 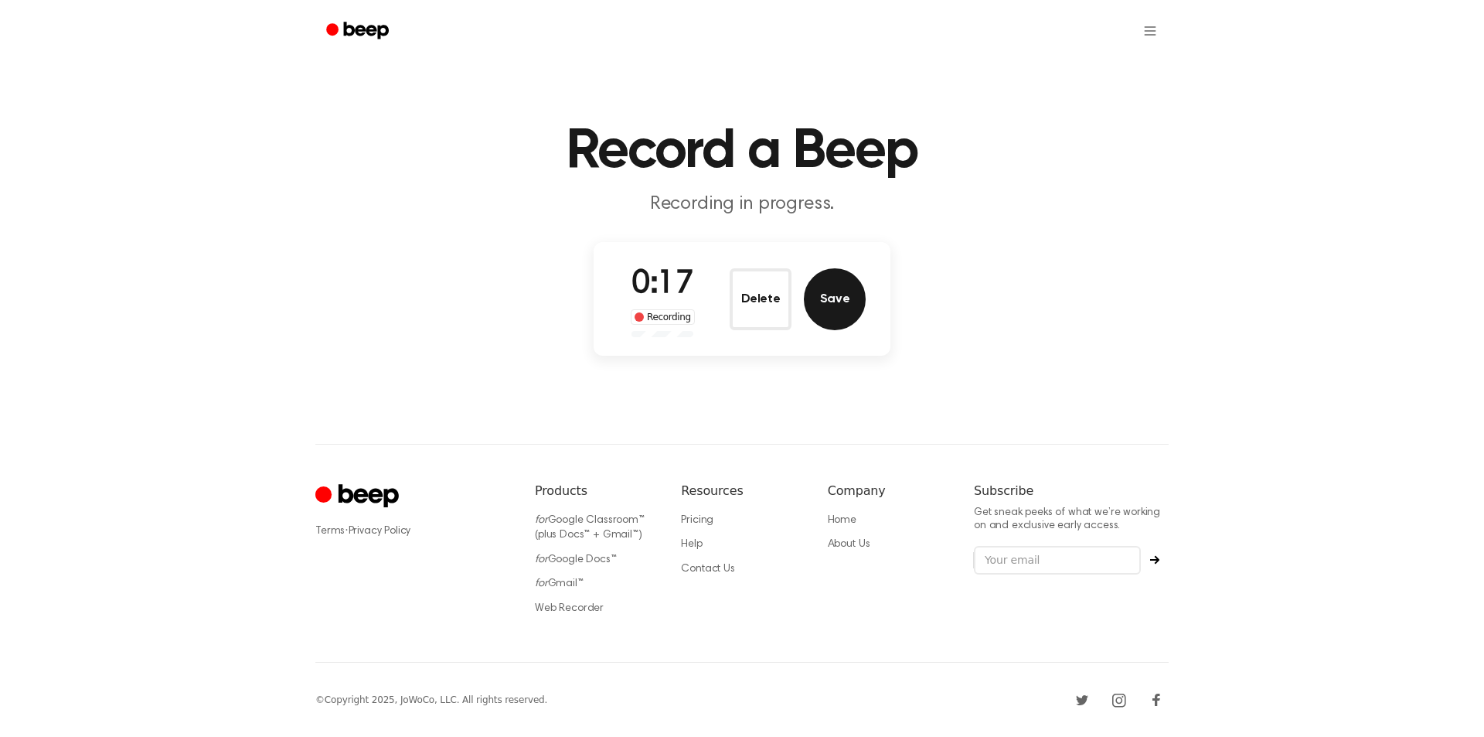 What do you see at coordinates (1057, 560) in the screenshot?
I see `input: Your email` at bounding box center [1057, 560].